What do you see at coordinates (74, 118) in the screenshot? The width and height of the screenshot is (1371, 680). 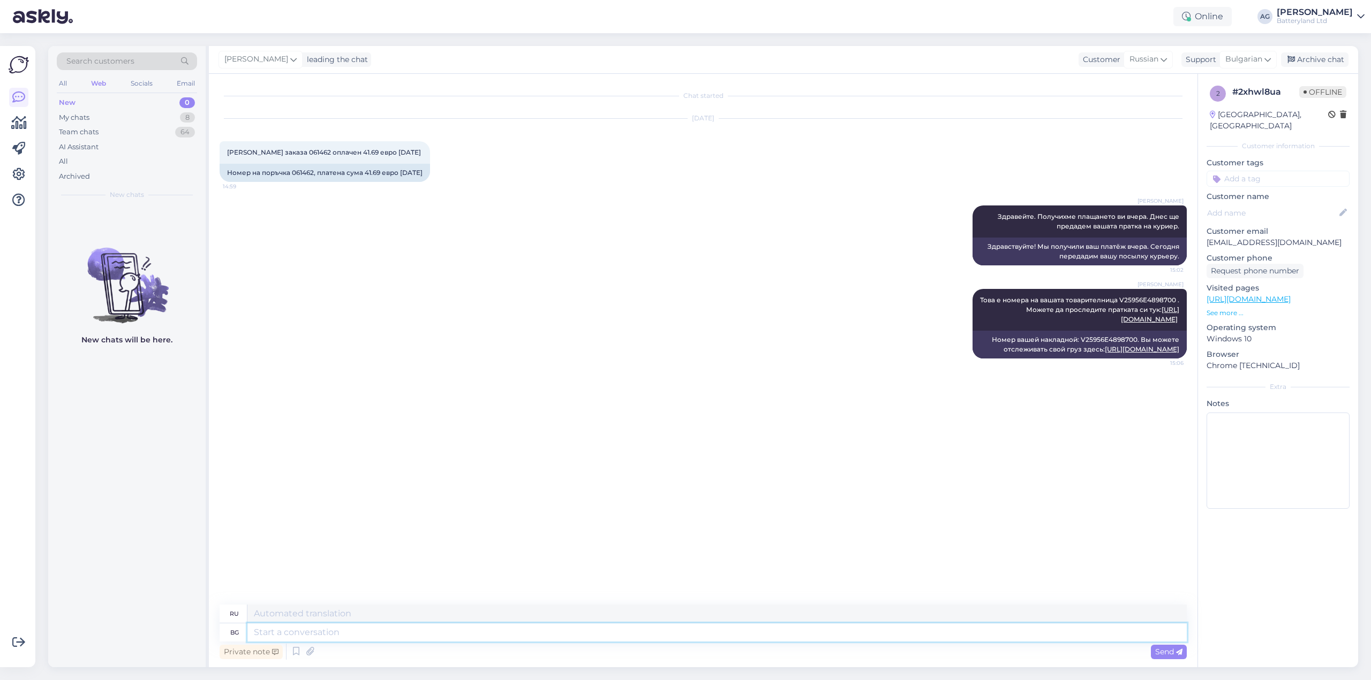 I see `div: My chats` at bounding box center [74, 118].